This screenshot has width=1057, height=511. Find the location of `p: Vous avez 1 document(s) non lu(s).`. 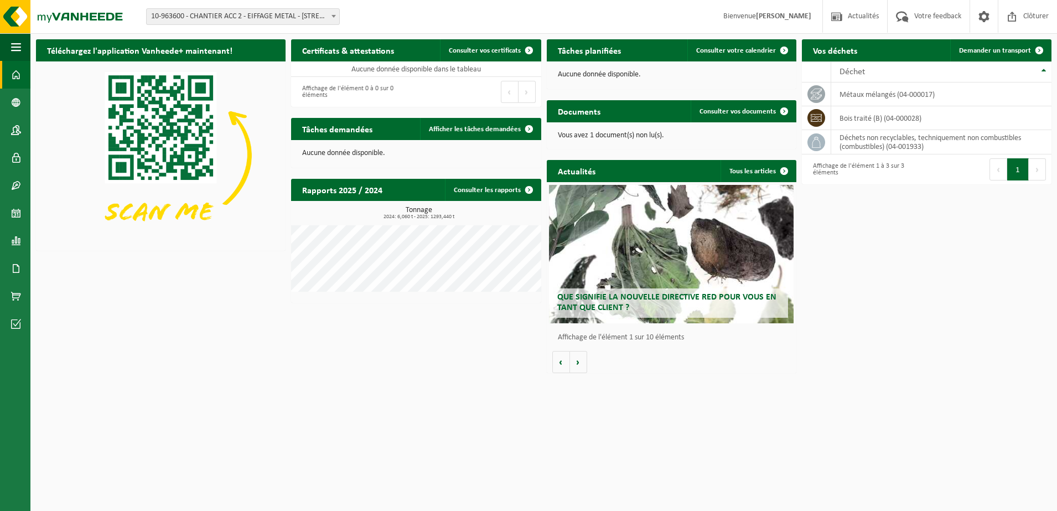

p: Vous avez 1 document(s) non lu(s). is located at coordinates (671, 136).